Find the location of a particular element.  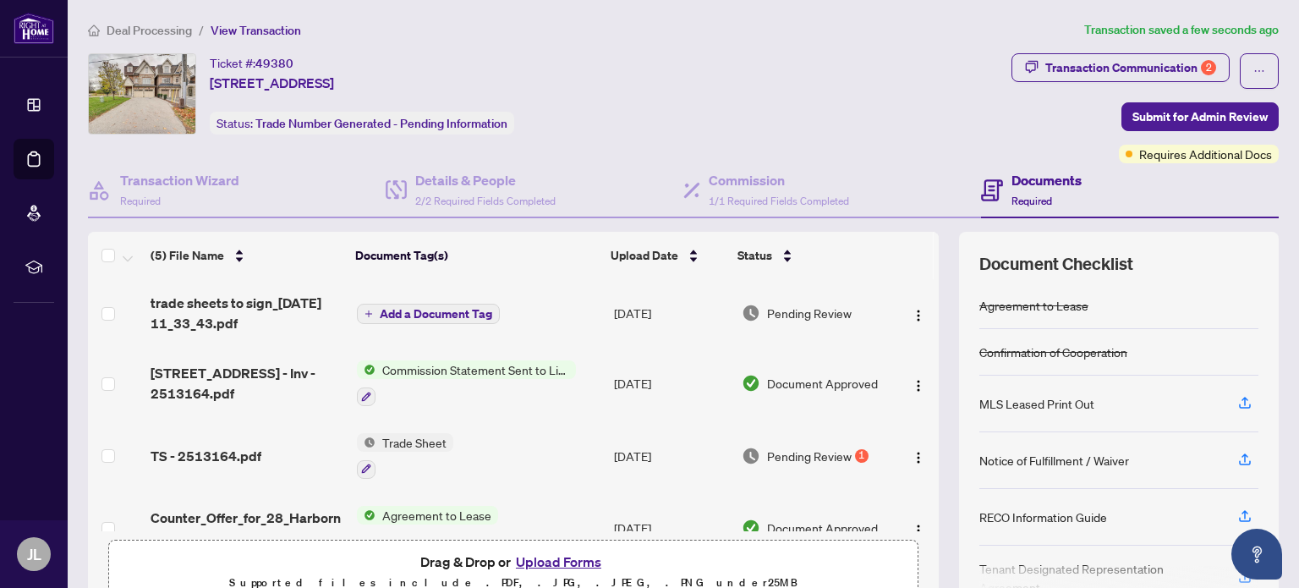

span: Trade Number Generated - Pending Information is located at coordinates (381, 123).